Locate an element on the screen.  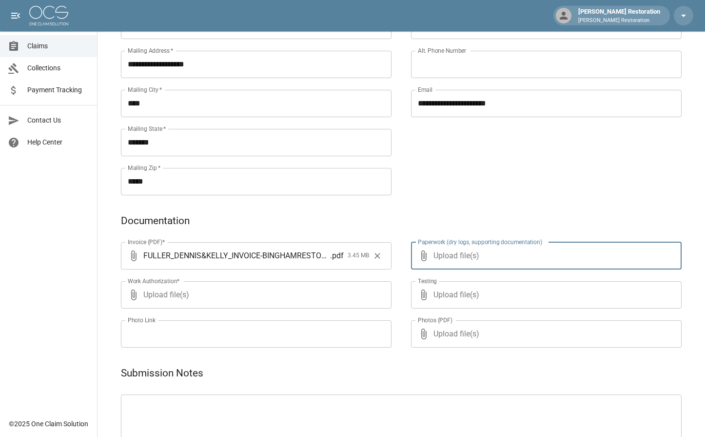
span: Claims is located at coordinates (58, 46).